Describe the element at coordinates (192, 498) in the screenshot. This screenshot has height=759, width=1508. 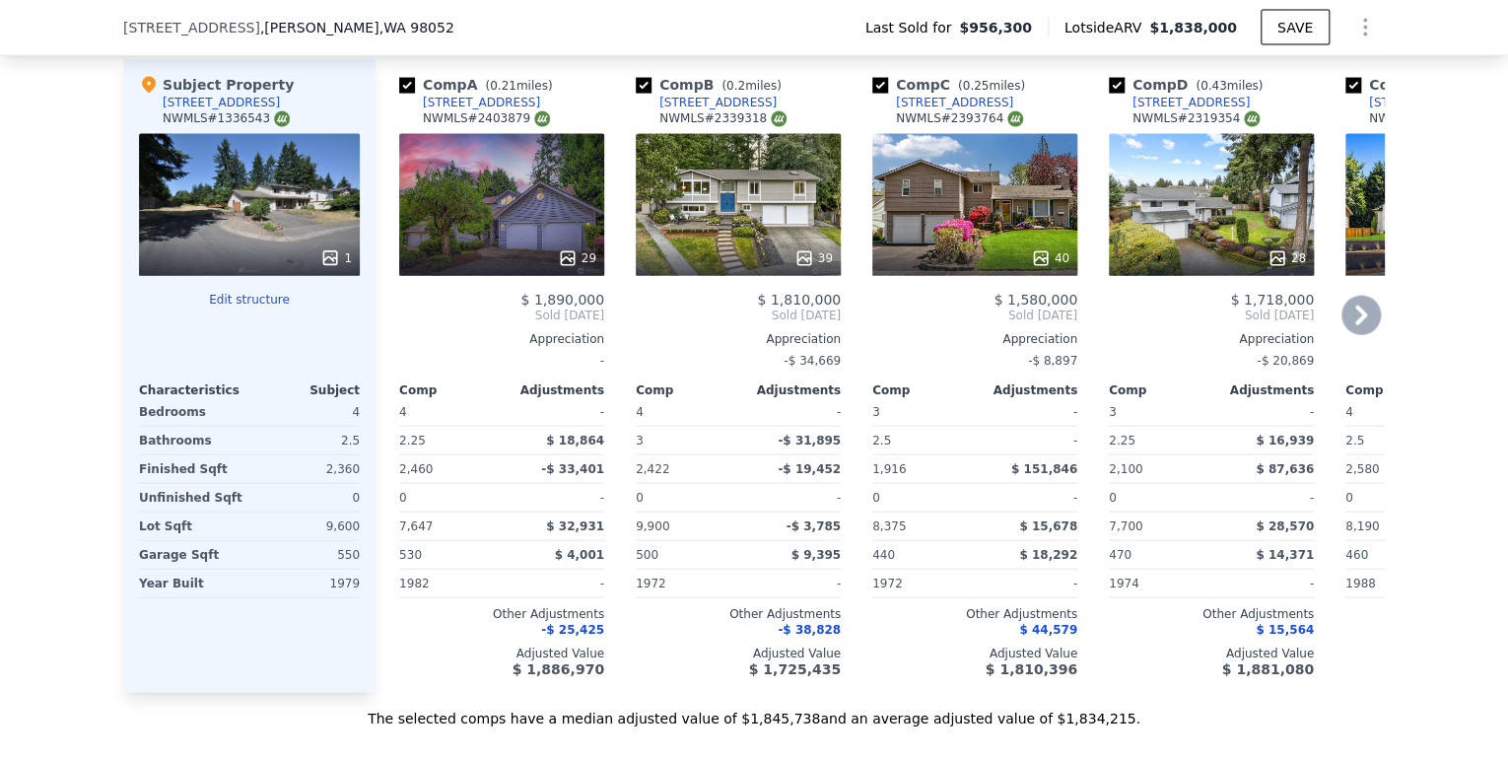
I see `div: Unfinished Sqft` at that location.